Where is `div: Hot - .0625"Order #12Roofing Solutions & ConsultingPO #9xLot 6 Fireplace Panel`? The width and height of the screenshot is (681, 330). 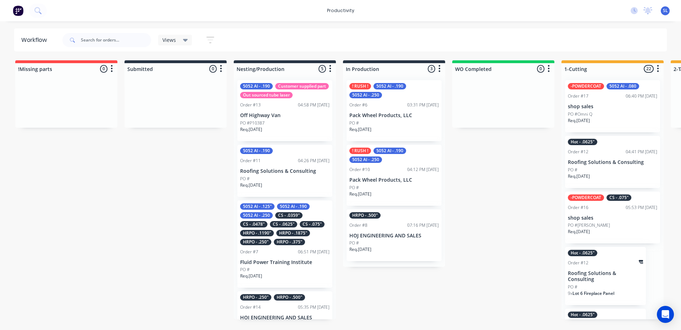
div: Hot - .0625"Order #12Roofing Solutions & ConsultingPO #9xLot 6 Fireplace Panel is located at coordinates (606, 276).